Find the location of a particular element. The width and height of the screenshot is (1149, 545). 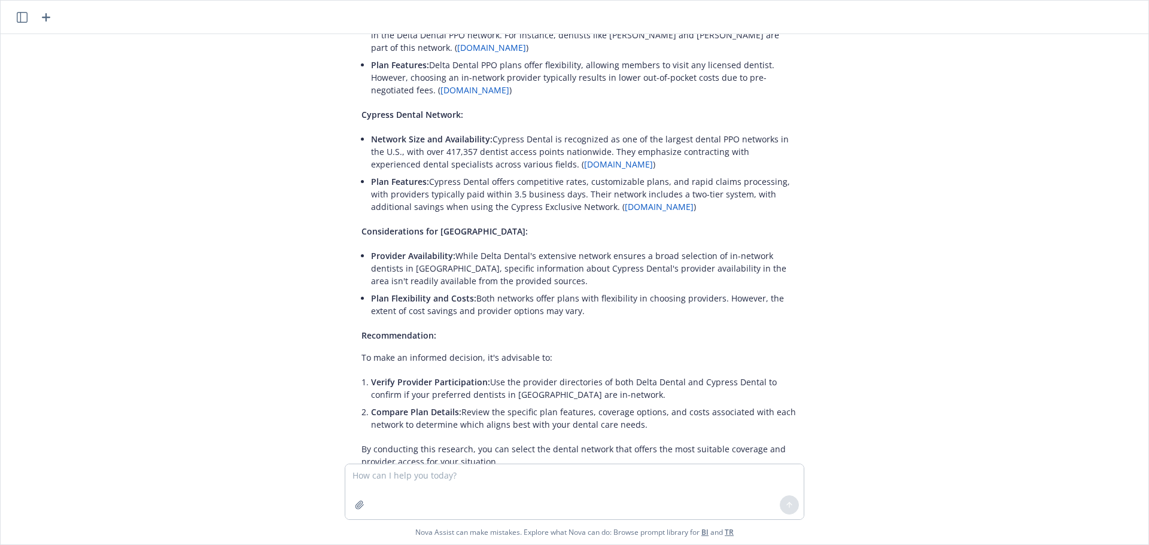

p: By conducting this research, you can select the dental network that offers the most suitable cove... is located at coordinates (579, 455).